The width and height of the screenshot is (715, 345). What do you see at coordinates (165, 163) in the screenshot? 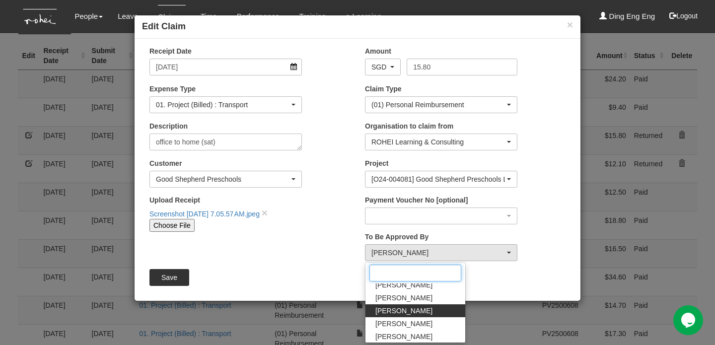
I see `label: Customer` at bounding box center [165, 163].